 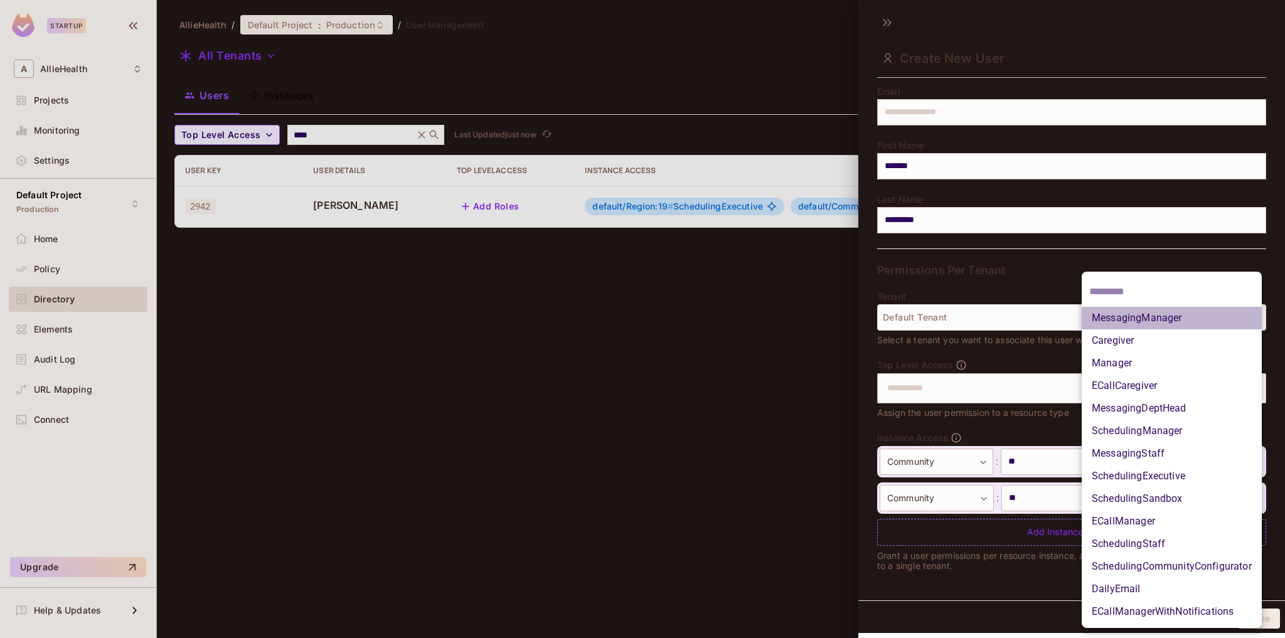 What do you see at coordinates (1171, 499) in the screenshot?
I see `li: SchedulingSandbox` at bounding box center [1171, 499].